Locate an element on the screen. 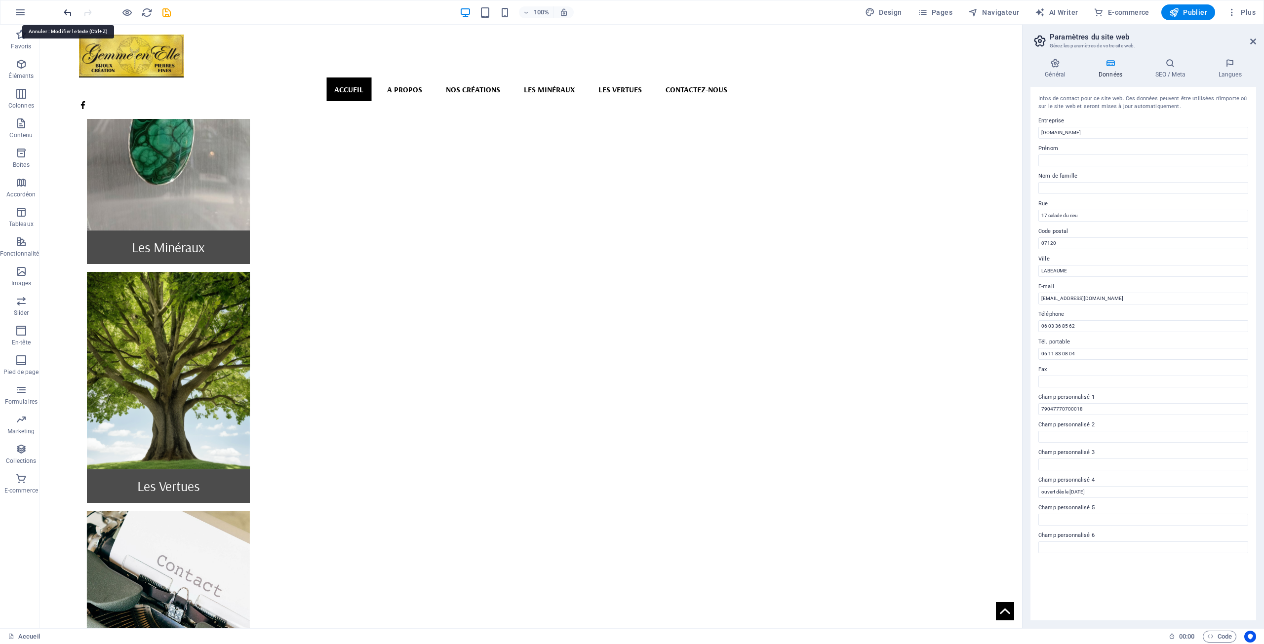 This screenshot has height=644, width=1264. button: Usercentrics is located at coordinates (1250, 637).